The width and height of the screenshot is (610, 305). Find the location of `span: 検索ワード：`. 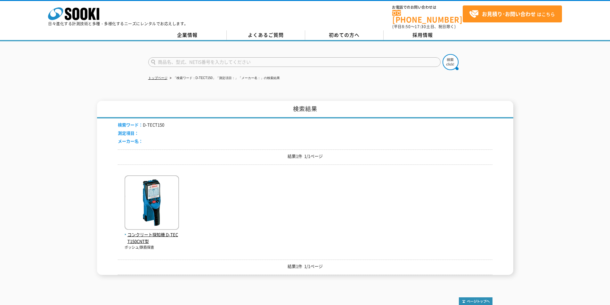

span: 検索ワード： is located at coordinates (130, 125).